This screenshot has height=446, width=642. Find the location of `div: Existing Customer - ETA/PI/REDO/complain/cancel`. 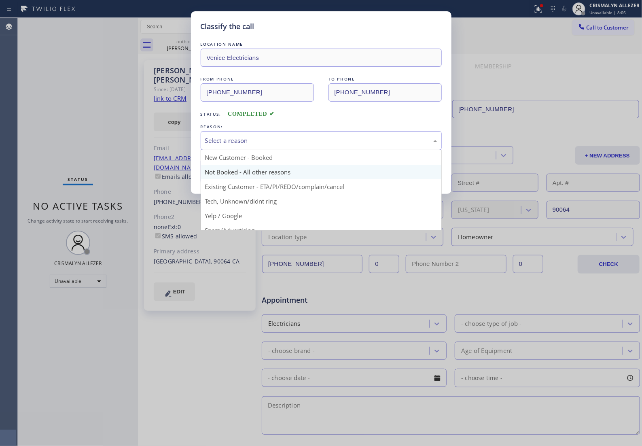

div: Existing Customer - ETA/PI/REDO/complain/cancel is located at coordinates (321, 186).